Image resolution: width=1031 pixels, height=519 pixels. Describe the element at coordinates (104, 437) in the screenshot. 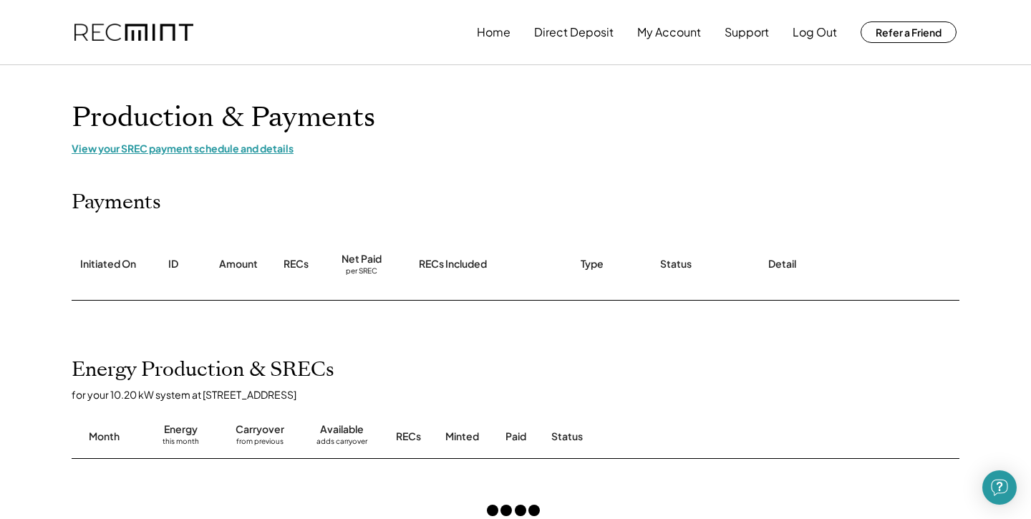

I see `div: Month` at that location.